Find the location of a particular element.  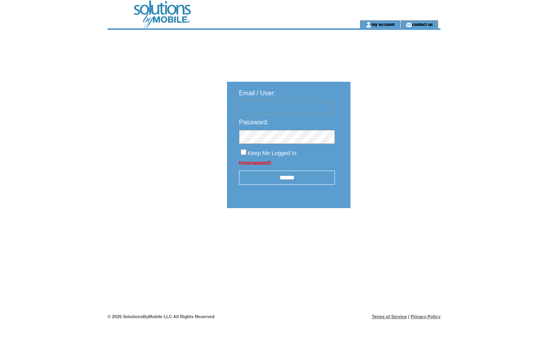

span: Email / User: is located at coordinates (257, 93).